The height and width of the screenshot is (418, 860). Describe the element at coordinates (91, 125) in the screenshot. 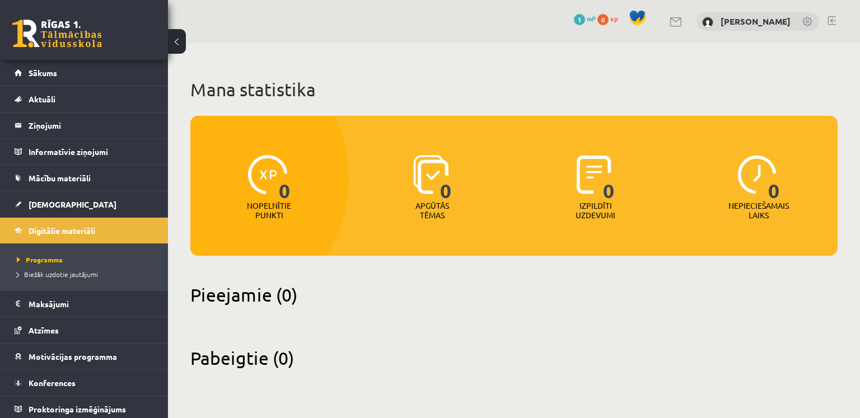

I see `legend: Ziņojumi` at that location.